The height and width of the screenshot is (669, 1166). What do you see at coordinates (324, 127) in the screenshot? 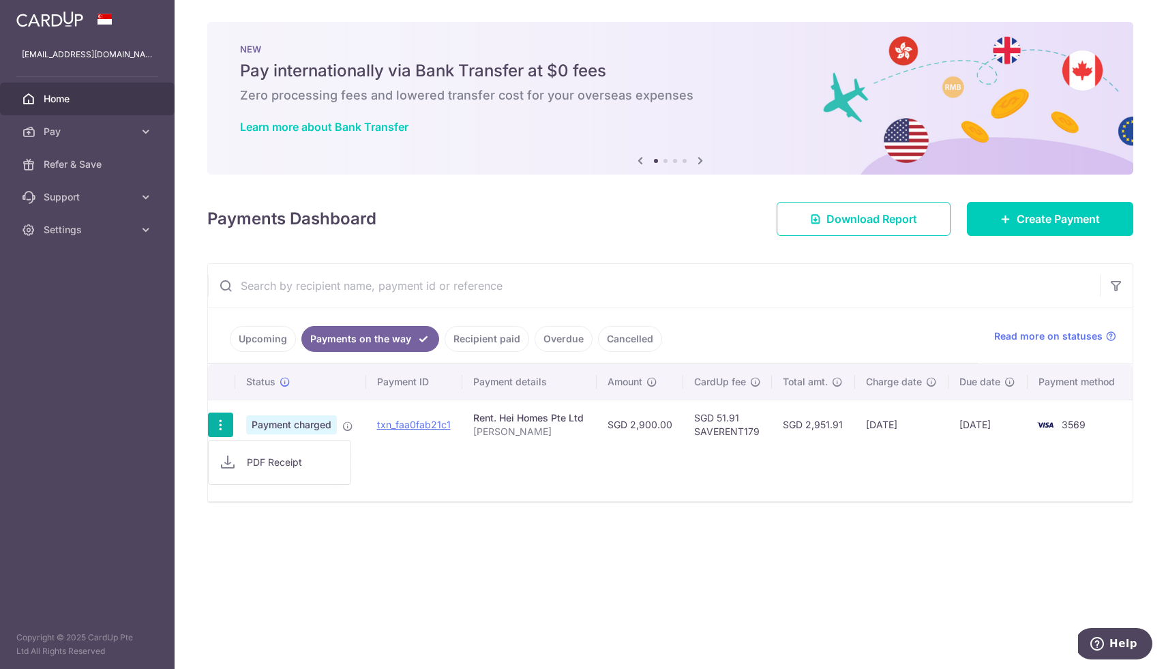
I see `a: Learn more about Bank Transfer` at bounding box center [324, 127].